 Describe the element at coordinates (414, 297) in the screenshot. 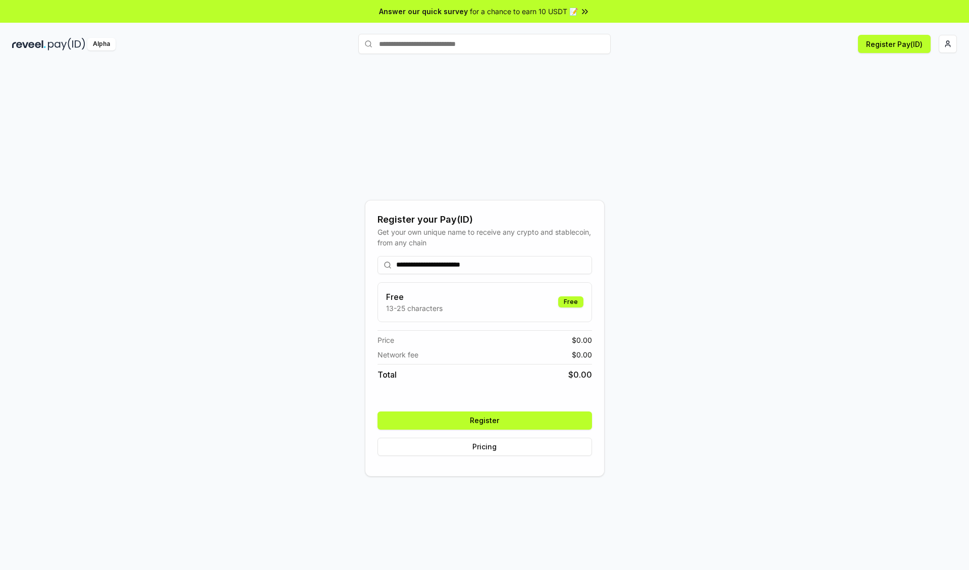

I see `h3: Free` at that location.